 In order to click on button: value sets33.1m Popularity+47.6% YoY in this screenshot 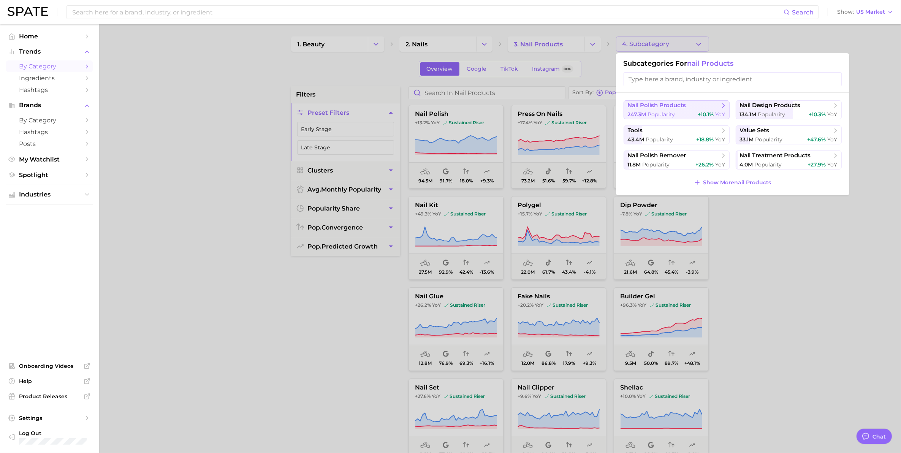, I will do `click(789, 135)`.